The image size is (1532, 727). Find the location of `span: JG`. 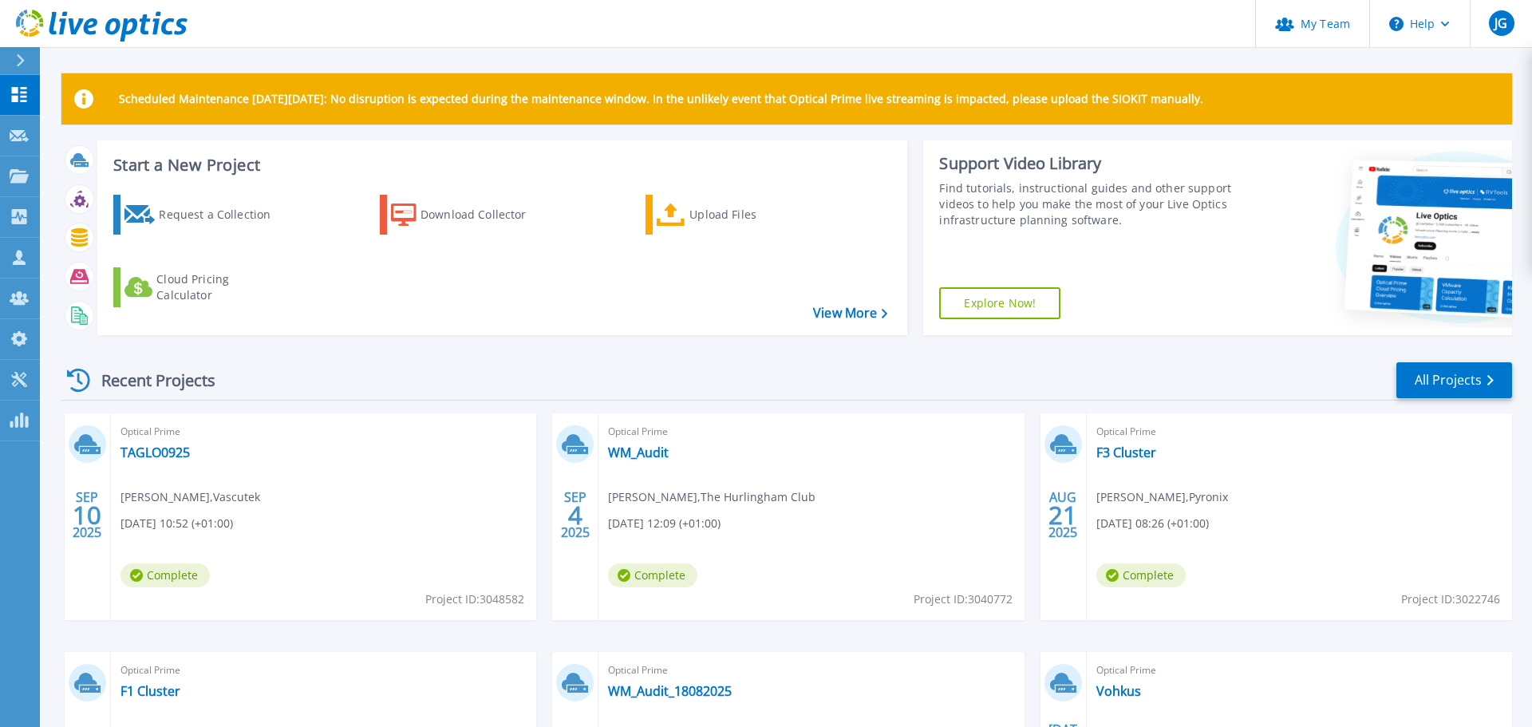

span: JG is located at coordinates (1501, 23).